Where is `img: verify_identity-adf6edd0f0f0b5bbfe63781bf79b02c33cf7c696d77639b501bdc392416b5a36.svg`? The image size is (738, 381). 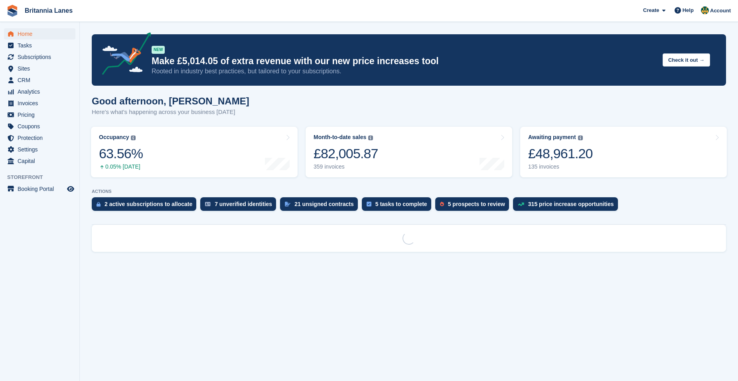
img: verify_identity-adf6edd0f0f0b5bbfe63781bf79b02c33cf7c696d77639b501bdc392416b5a36.svg is located at coordinates (208, 204).